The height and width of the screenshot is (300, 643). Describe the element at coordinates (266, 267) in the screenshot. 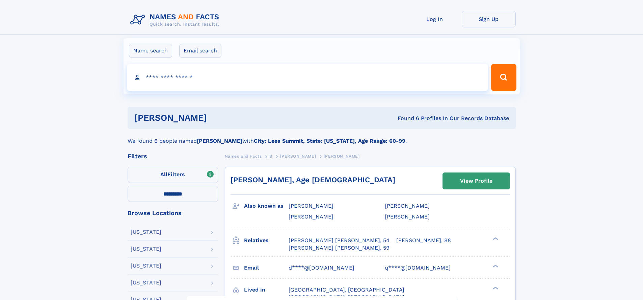

I see `h3: Email` at that location.